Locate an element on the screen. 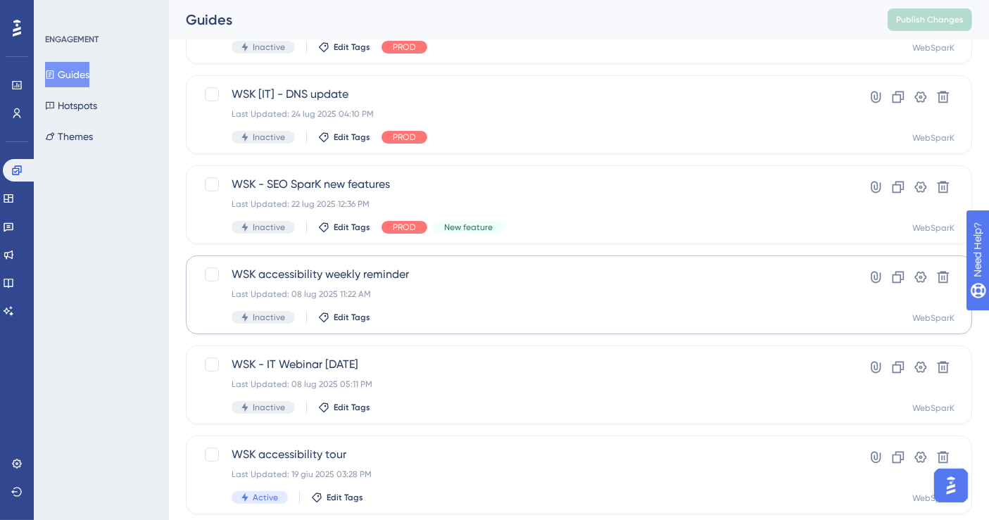 This screenshot has width=989, height=520. span: Publish Changes is located at coordinates (930, 20).